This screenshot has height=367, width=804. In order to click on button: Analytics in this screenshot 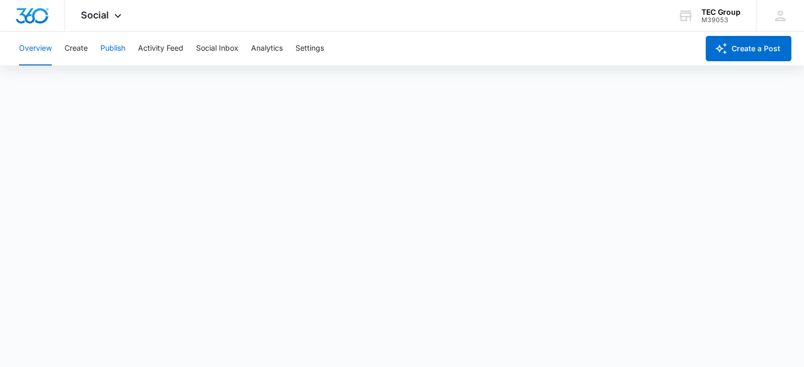, I will do `click(267, 49)`.